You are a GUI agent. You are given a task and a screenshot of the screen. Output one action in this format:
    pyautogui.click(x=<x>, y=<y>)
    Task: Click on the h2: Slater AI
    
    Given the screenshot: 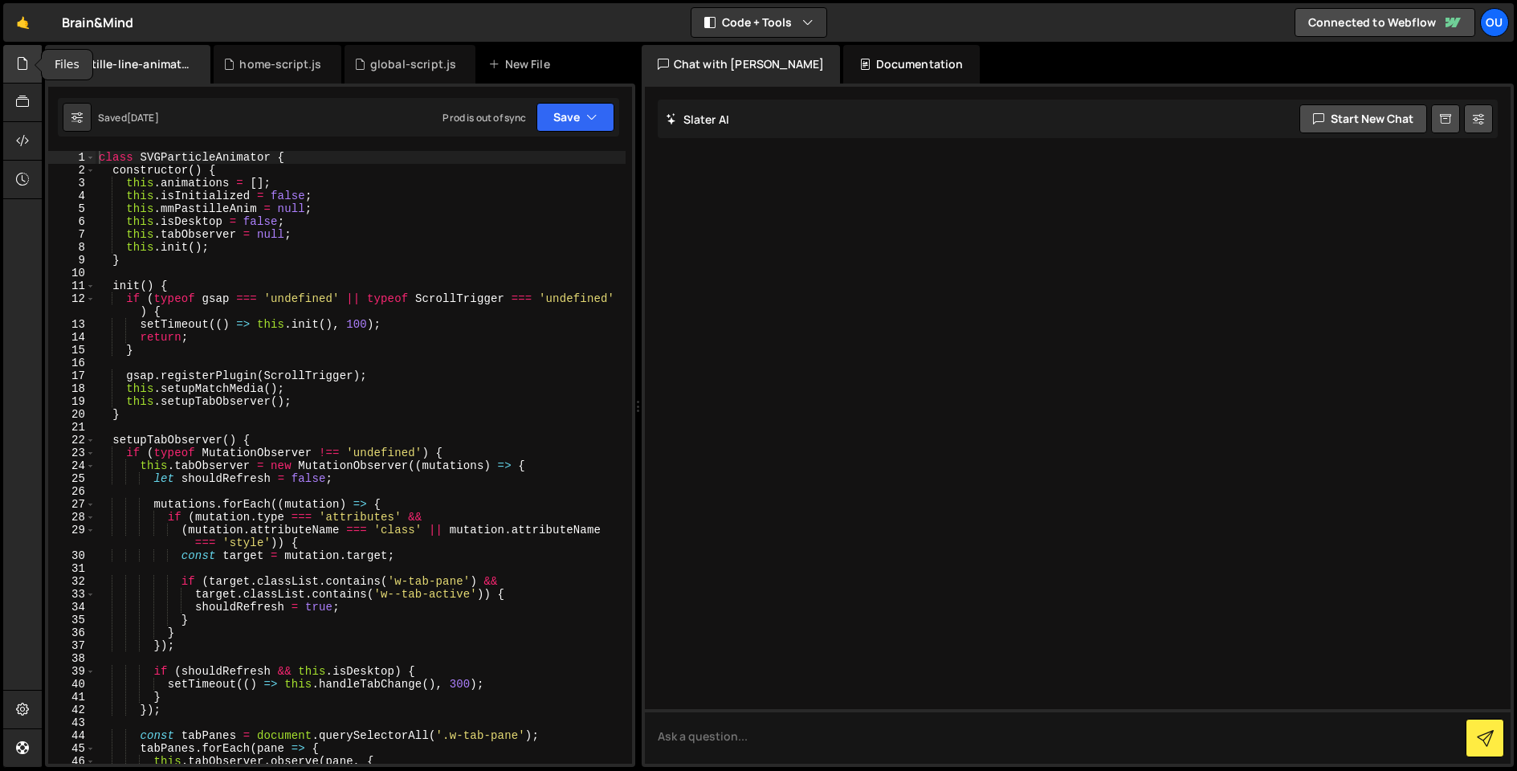 What is the action you would take?
    pyautogui.click(x=698, y=119)
    